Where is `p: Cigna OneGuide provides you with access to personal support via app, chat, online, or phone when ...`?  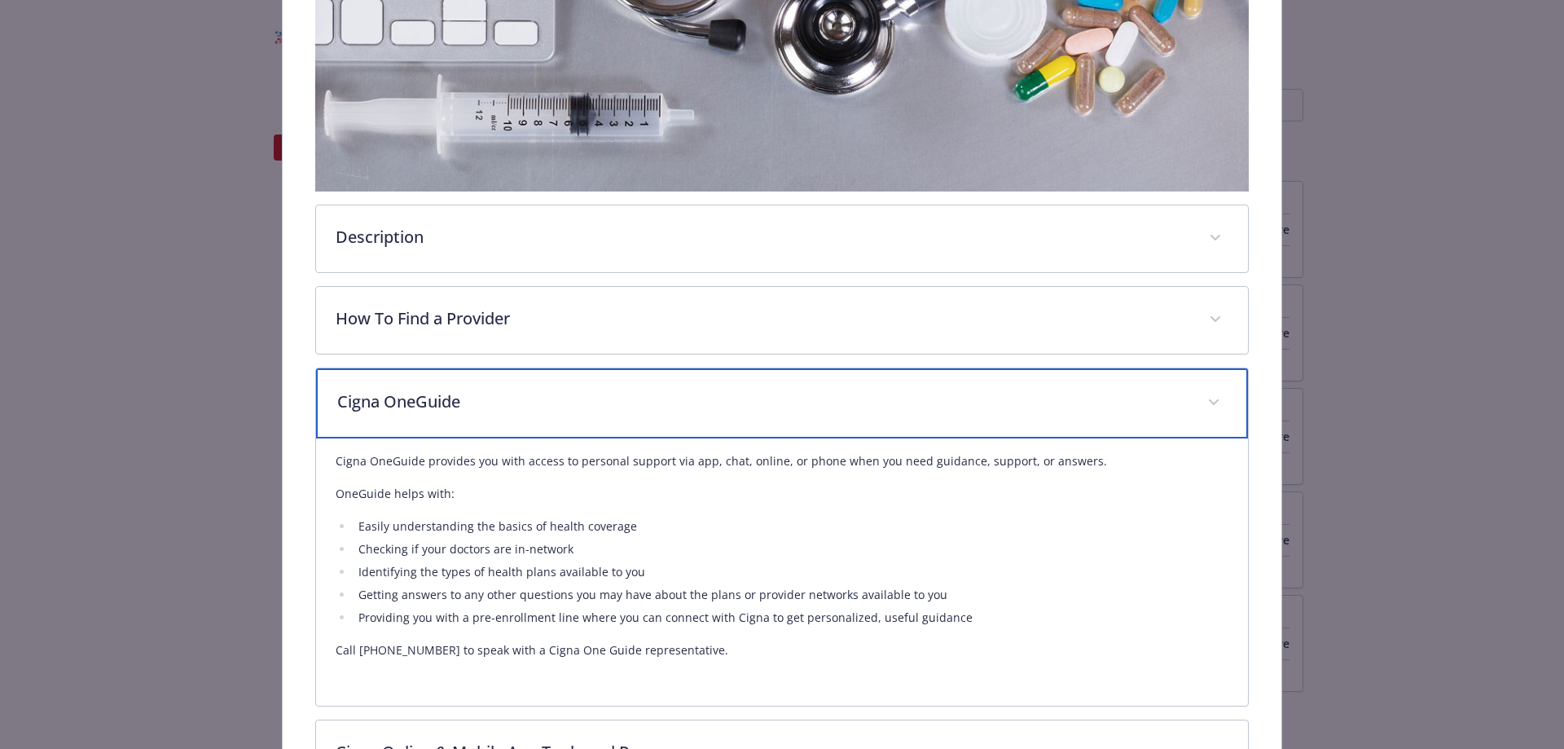 p: Cigna OneGuide provides you with access to personal support via app, chat, online, or phone when ... is located at coordinates (782, 461).